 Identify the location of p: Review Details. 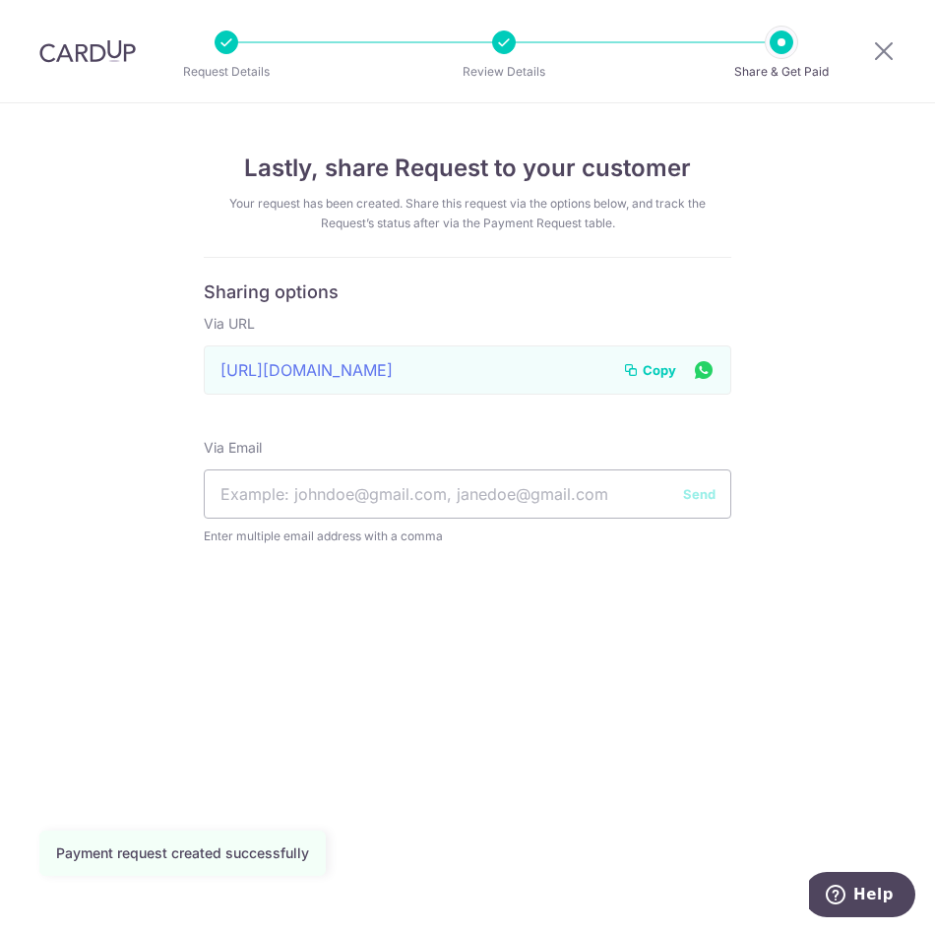
(504, 72).